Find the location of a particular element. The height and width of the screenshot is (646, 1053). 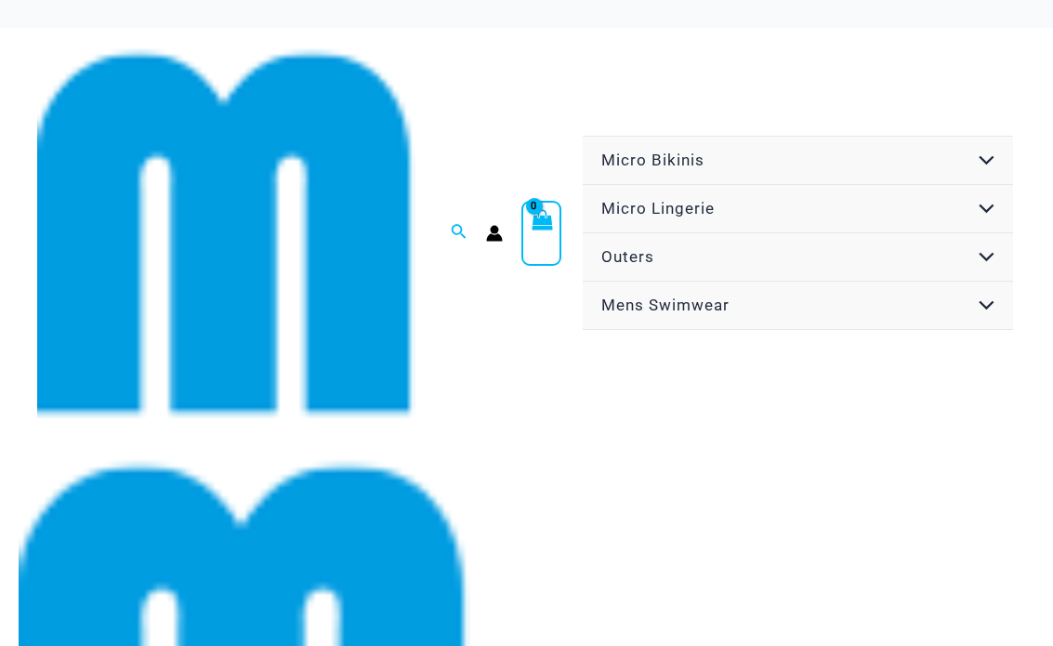

span: Mens Swimwear is located at coordinates (665, 305).